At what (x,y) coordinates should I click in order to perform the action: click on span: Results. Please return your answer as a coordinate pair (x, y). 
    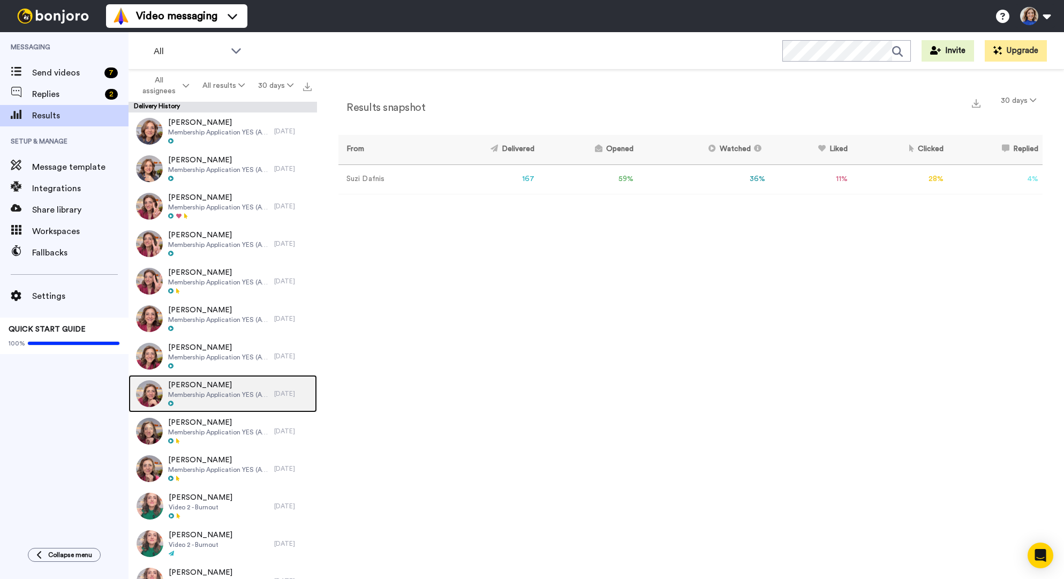
    Looking at the image, I should click on (80, 116).